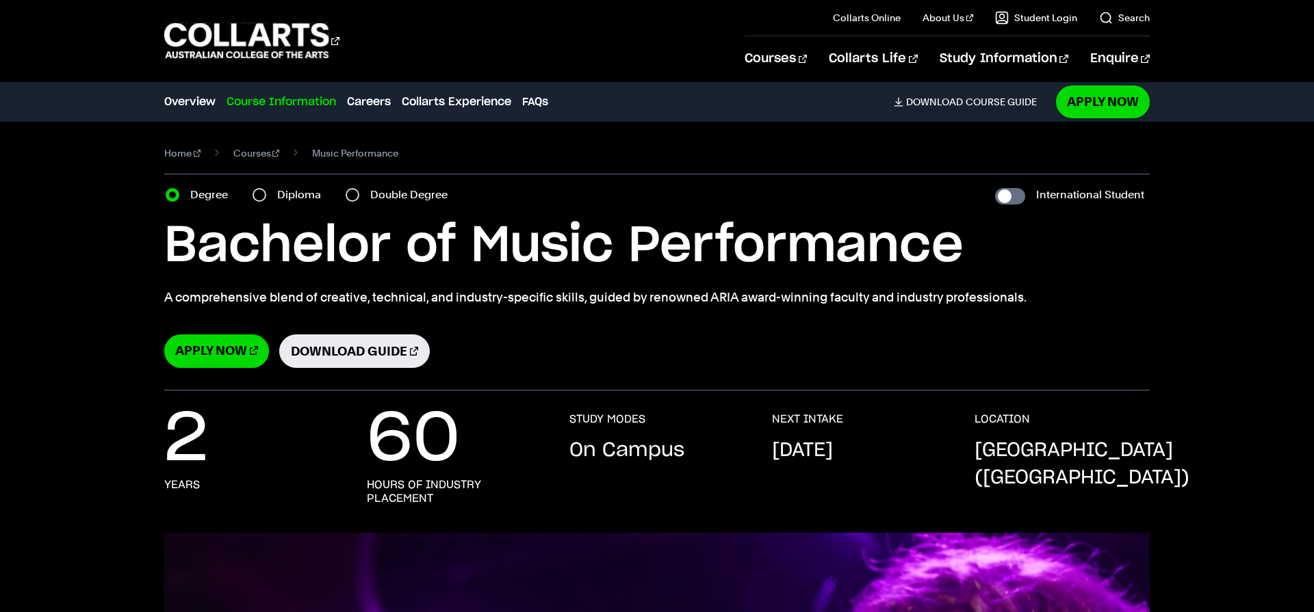 This screenshot has height=612, width=1314. Describe the element at coordinates (213, 195) in the screenshot. I see `label: Degree` at that location.